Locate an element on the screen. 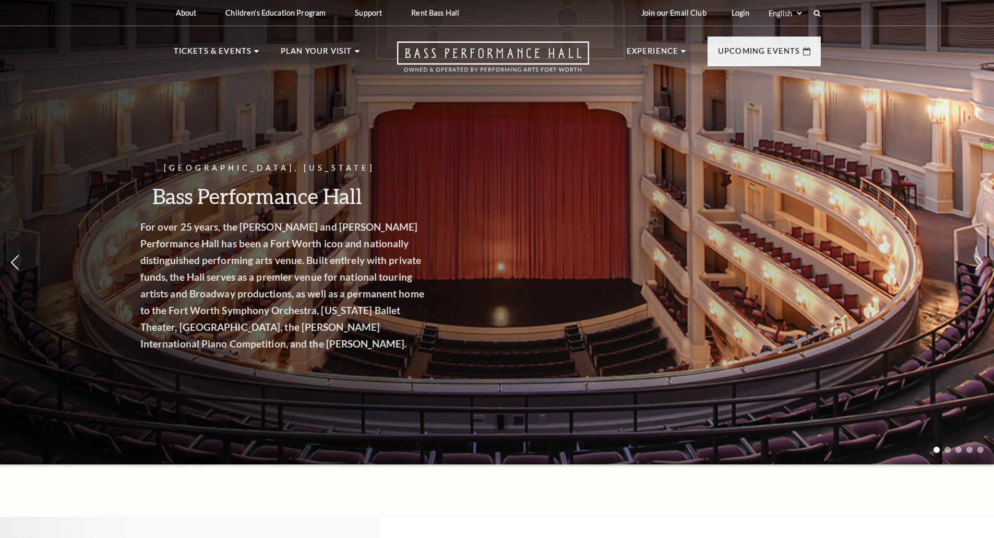 The height and width of the screenshot is (538, 994). p: Tickets & Events is located at coordinates (213, 54).